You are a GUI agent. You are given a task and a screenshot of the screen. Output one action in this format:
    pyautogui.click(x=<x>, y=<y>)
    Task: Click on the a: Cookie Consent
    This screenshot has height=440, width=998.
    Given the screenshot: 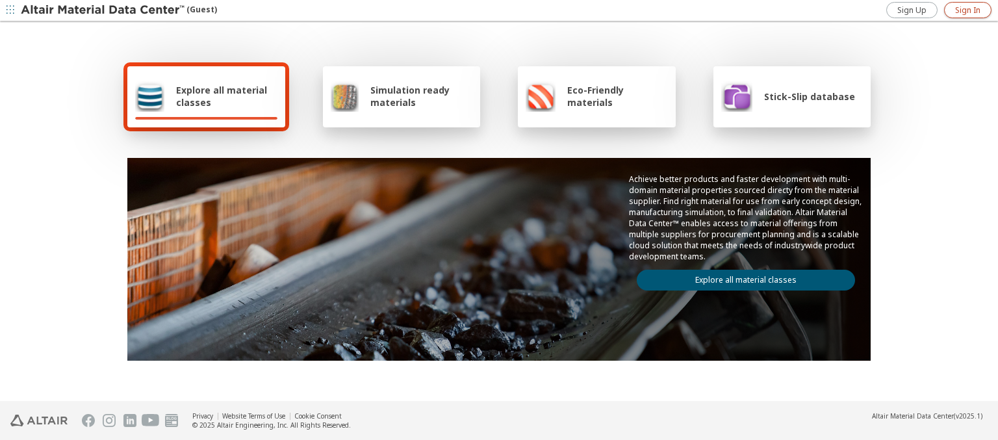 What is the action you would take?
    pyautogui.click(x=318, y=416)
    